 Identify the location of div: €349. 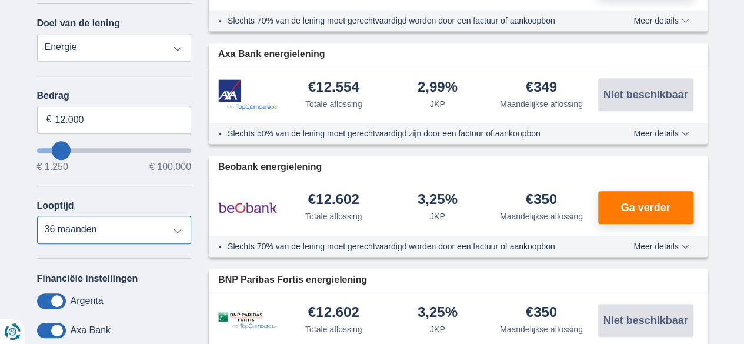
(541, 88).